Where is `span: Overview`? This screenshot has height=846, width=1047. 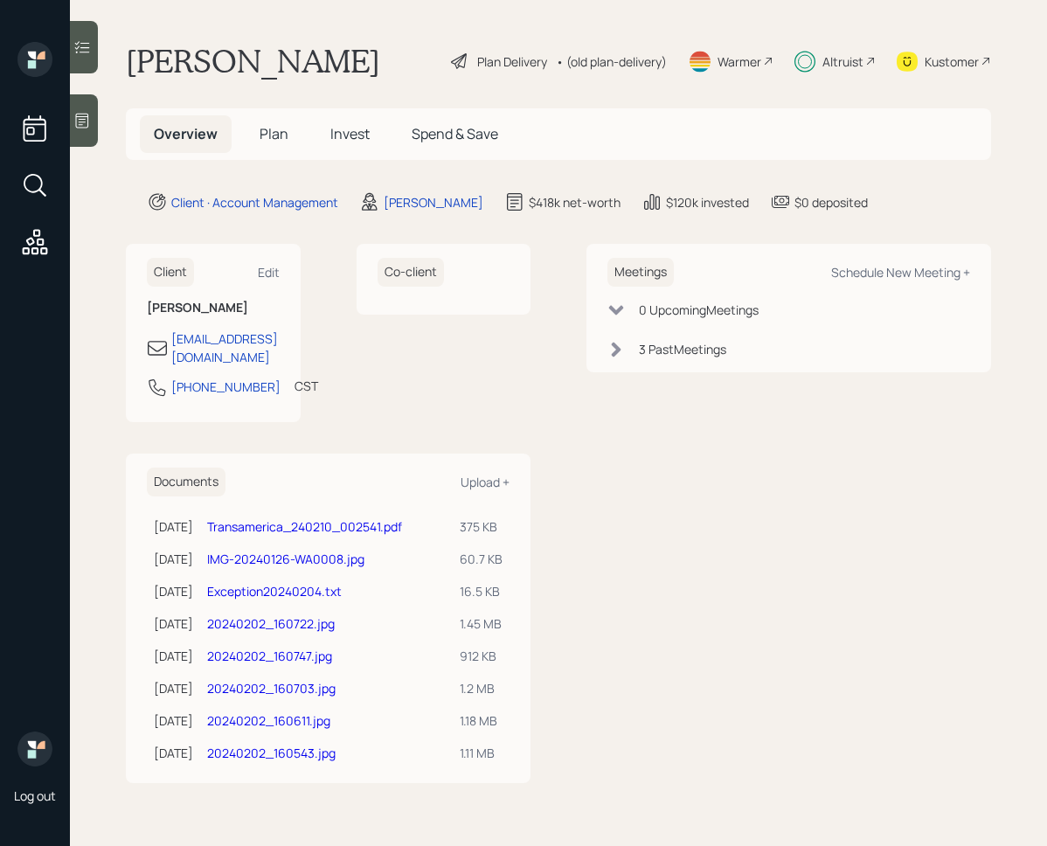 span: Overview is located at coordinates (185, 134).